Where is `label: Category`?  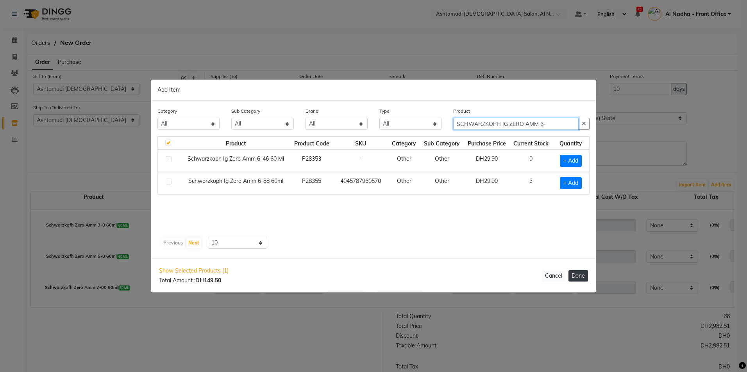
label: Category is located at coordinates (167, 111).